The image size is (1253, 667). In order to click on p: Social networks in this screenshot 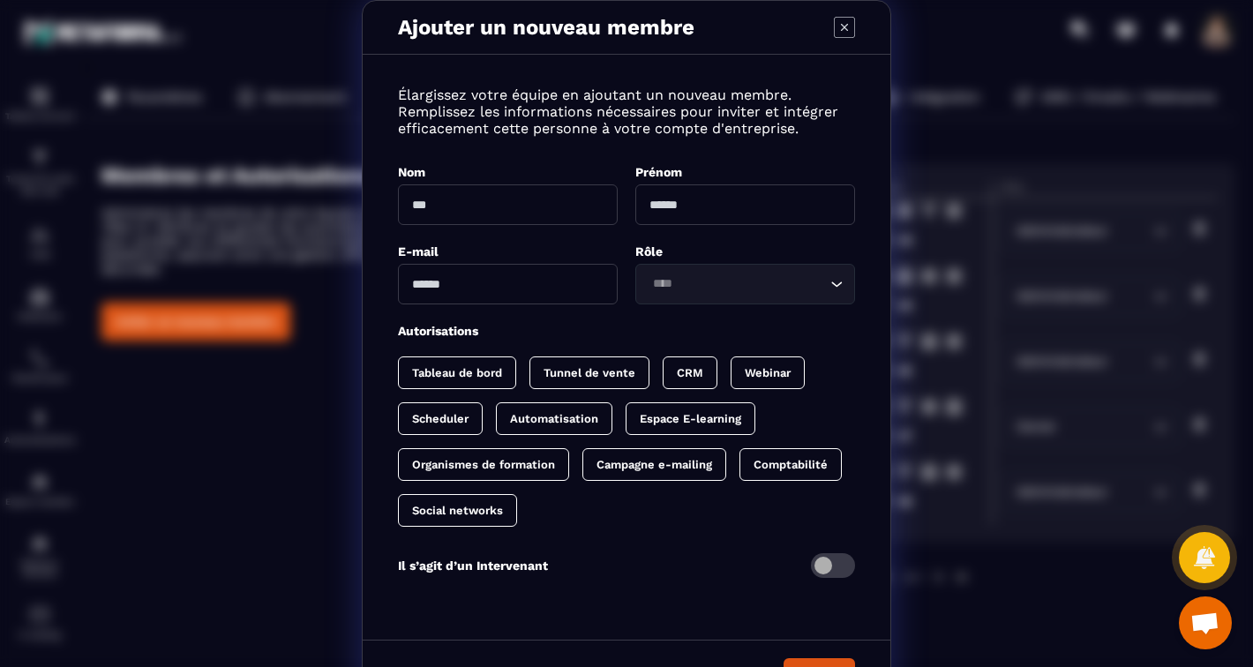, I will do `click(457, 510)`.